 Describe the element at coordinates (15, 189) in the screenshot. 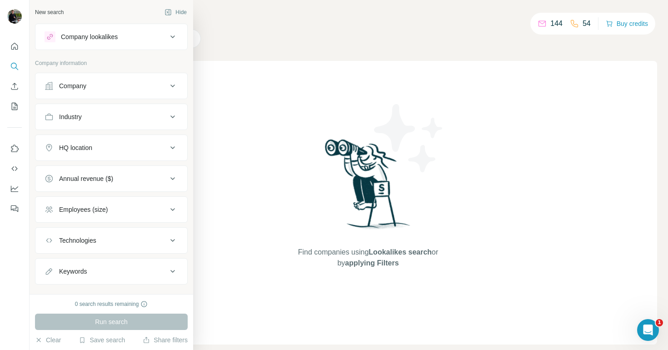

I see `button: Dashboard` at that location.